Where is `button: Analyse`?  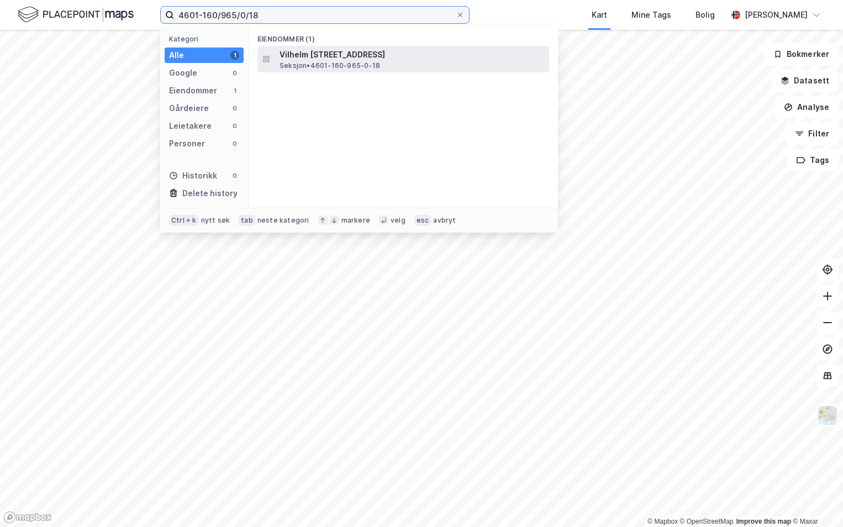 button: Analyse is located at coordinates (807, 107).